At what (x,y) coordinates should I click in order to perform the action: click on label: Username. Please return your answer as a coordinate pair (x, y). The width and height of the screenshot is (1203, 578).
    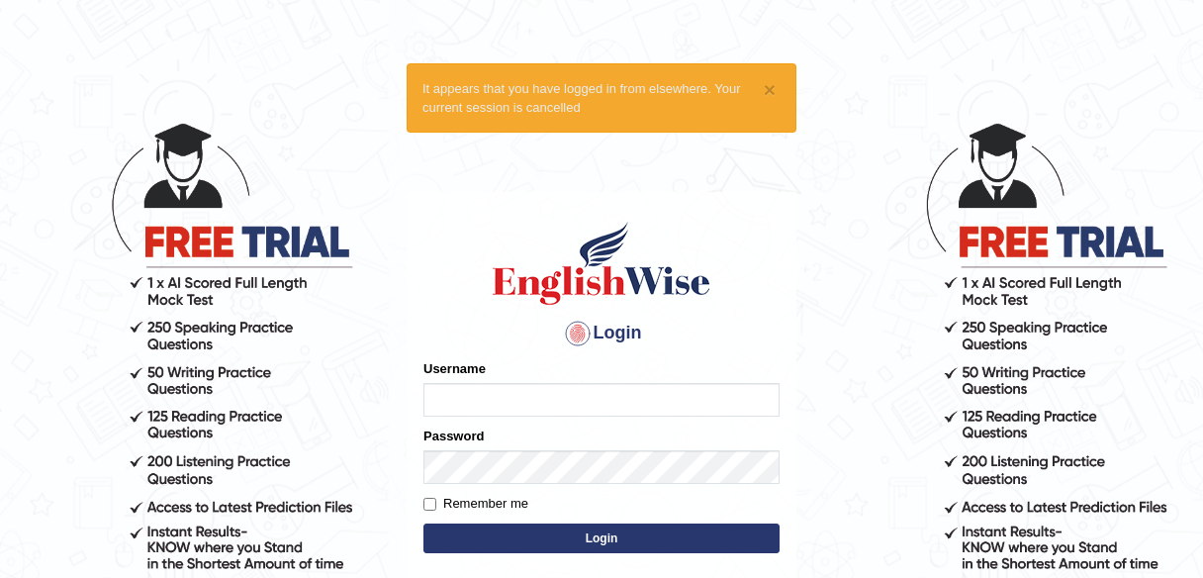
    Looking at the image, I should click on (454, 368).